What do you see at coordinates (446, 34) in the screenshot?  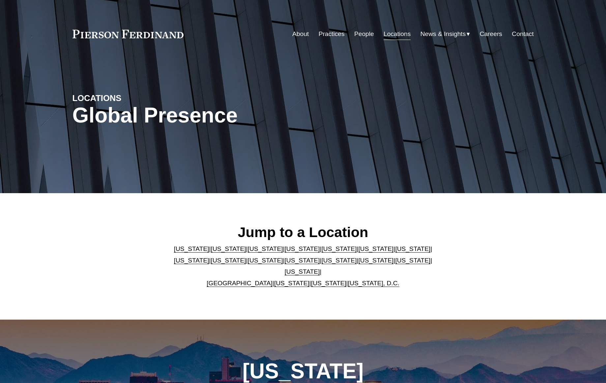 I see `a: folder dropdown` at bounding box center [446, 34].